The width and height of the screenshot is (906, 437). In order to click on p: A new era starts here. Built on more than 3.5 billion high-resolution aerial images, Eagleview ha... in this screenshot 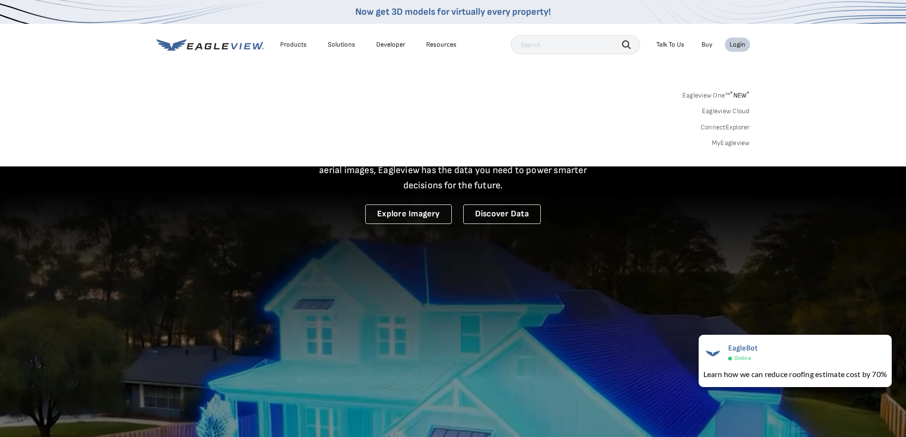, I will do `click(453, 170)`.